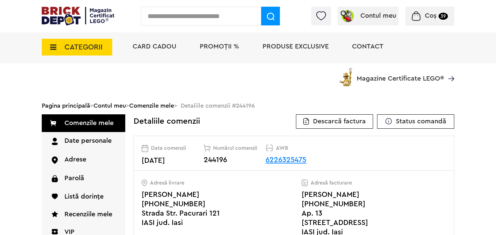 This screenshot has height=235, width=496. What do you see at coordinates (222, 183) in the screenshot?
I see `p: Adresă livrare` at bounding box center [222, 183].